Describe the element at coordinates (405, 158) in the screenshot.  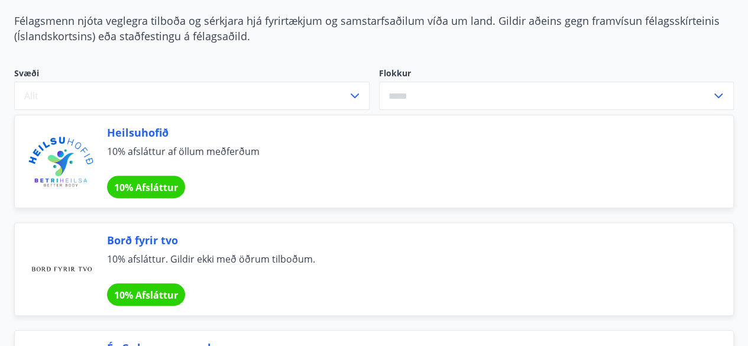
I see `span: 10% afsláttur af öllum meðferðum` at that location.